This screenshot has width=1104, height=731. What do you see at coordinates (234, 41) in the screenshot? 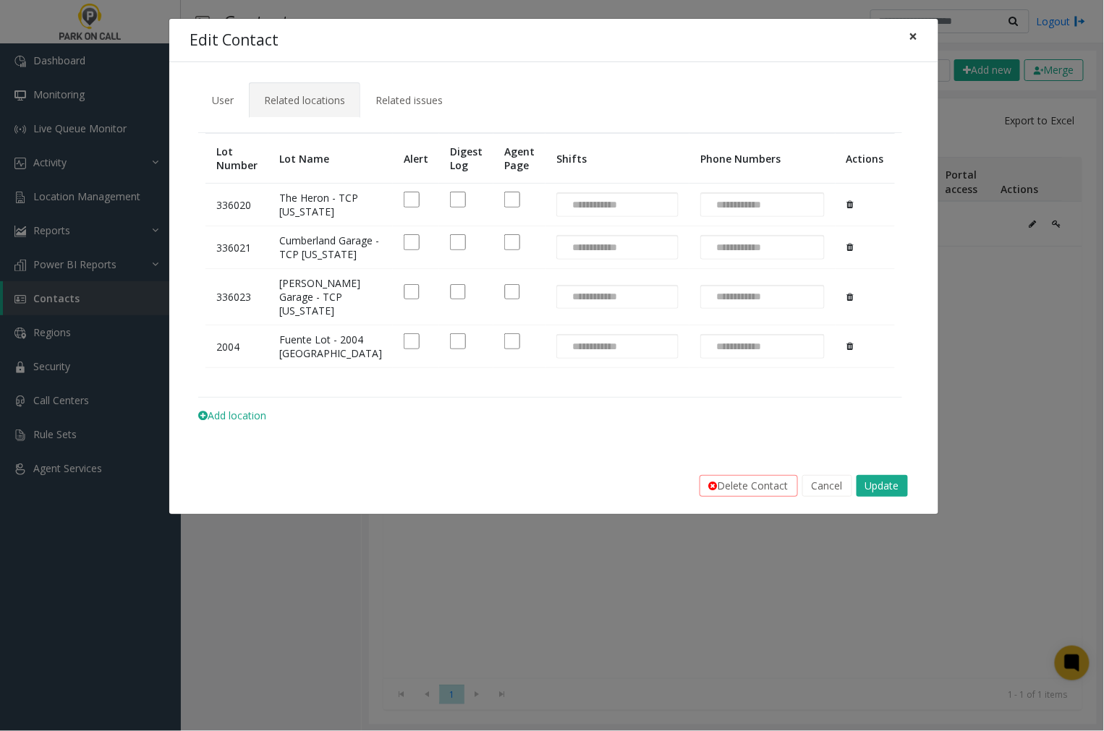
I see `h4: Edit Contact` at bounding box center [234, 41].